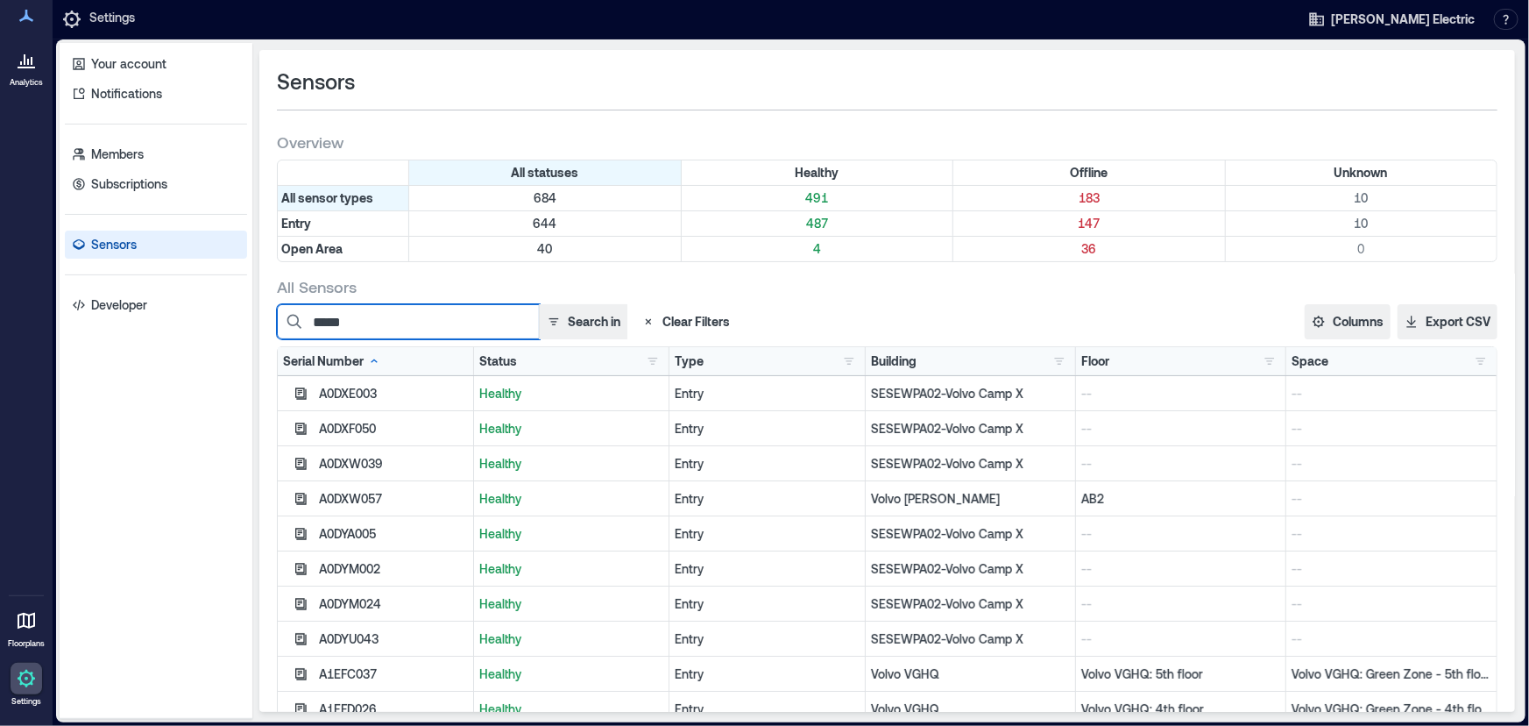  Describe the element at coordinates (894, 361) in the screenshot. I see `div: Building` at that location.